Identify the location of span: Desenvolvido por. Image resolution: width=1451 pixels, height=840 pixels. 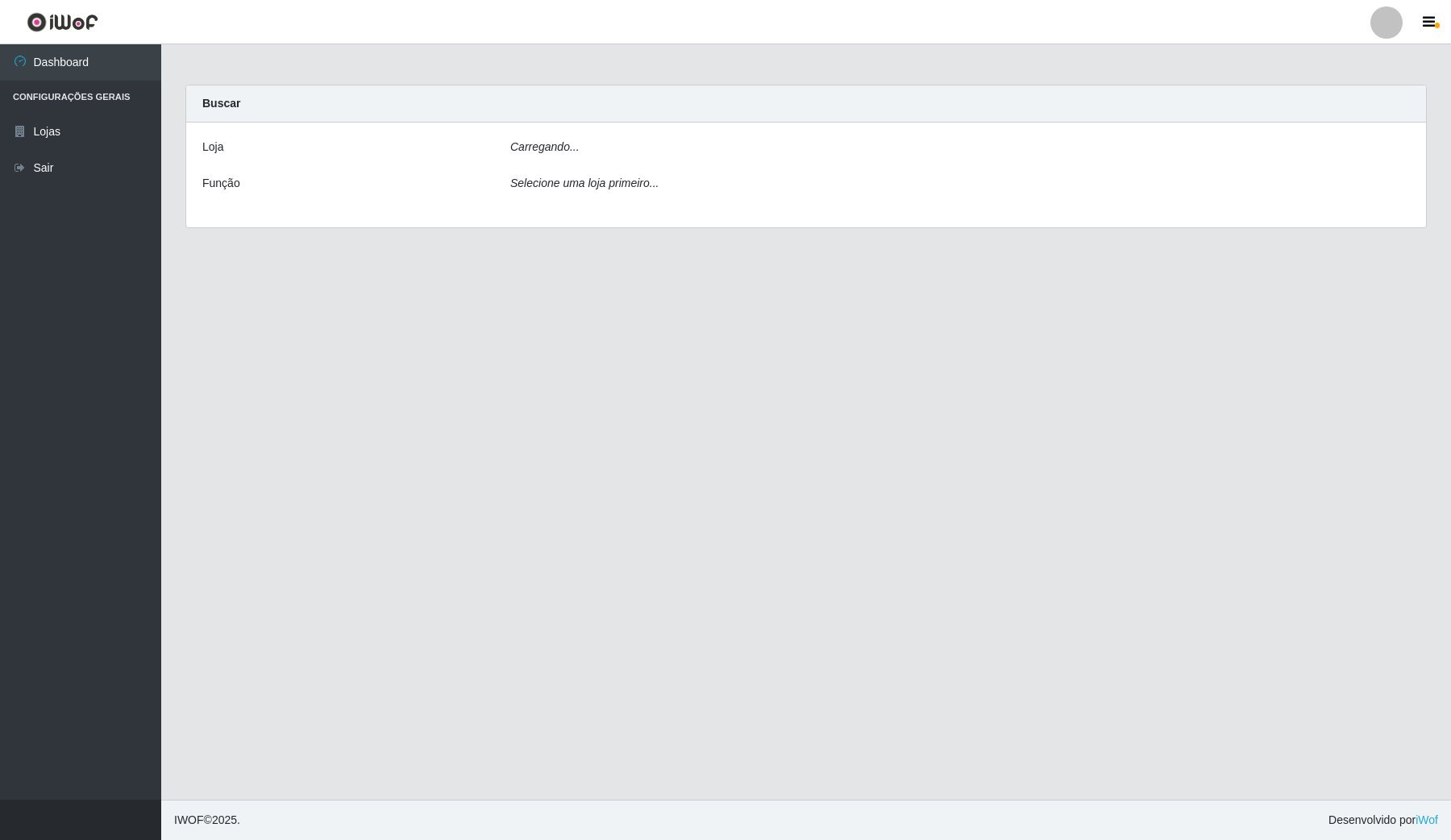
(1383, 820).